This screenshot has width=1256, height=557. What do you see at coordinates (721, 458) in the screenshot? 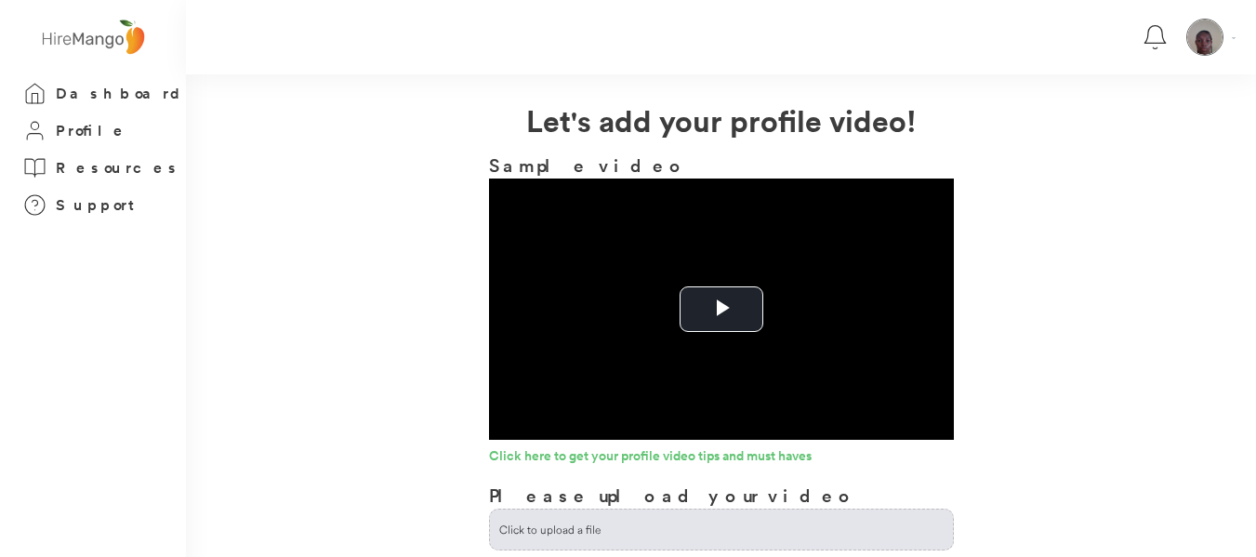
I see `a: Click here to get your profile video tips and must haves` at bounding box center [721, 458].